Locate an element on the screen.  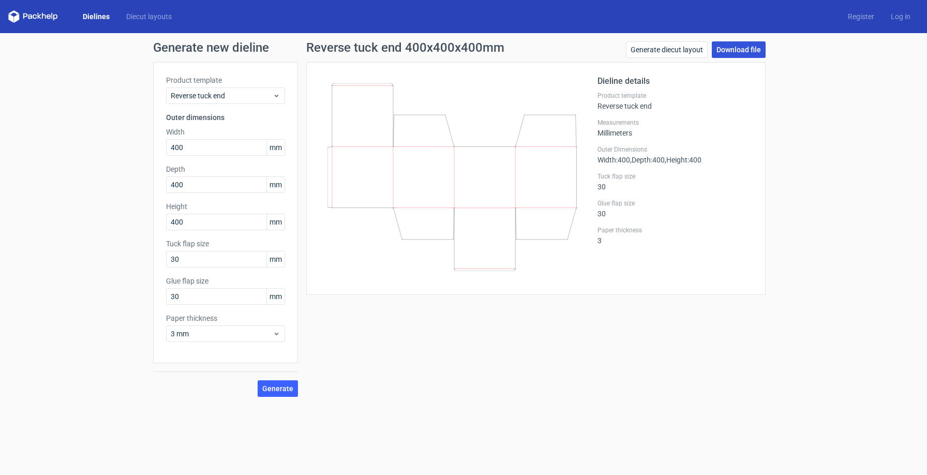
label: Height is located at coordinates (226, 206).